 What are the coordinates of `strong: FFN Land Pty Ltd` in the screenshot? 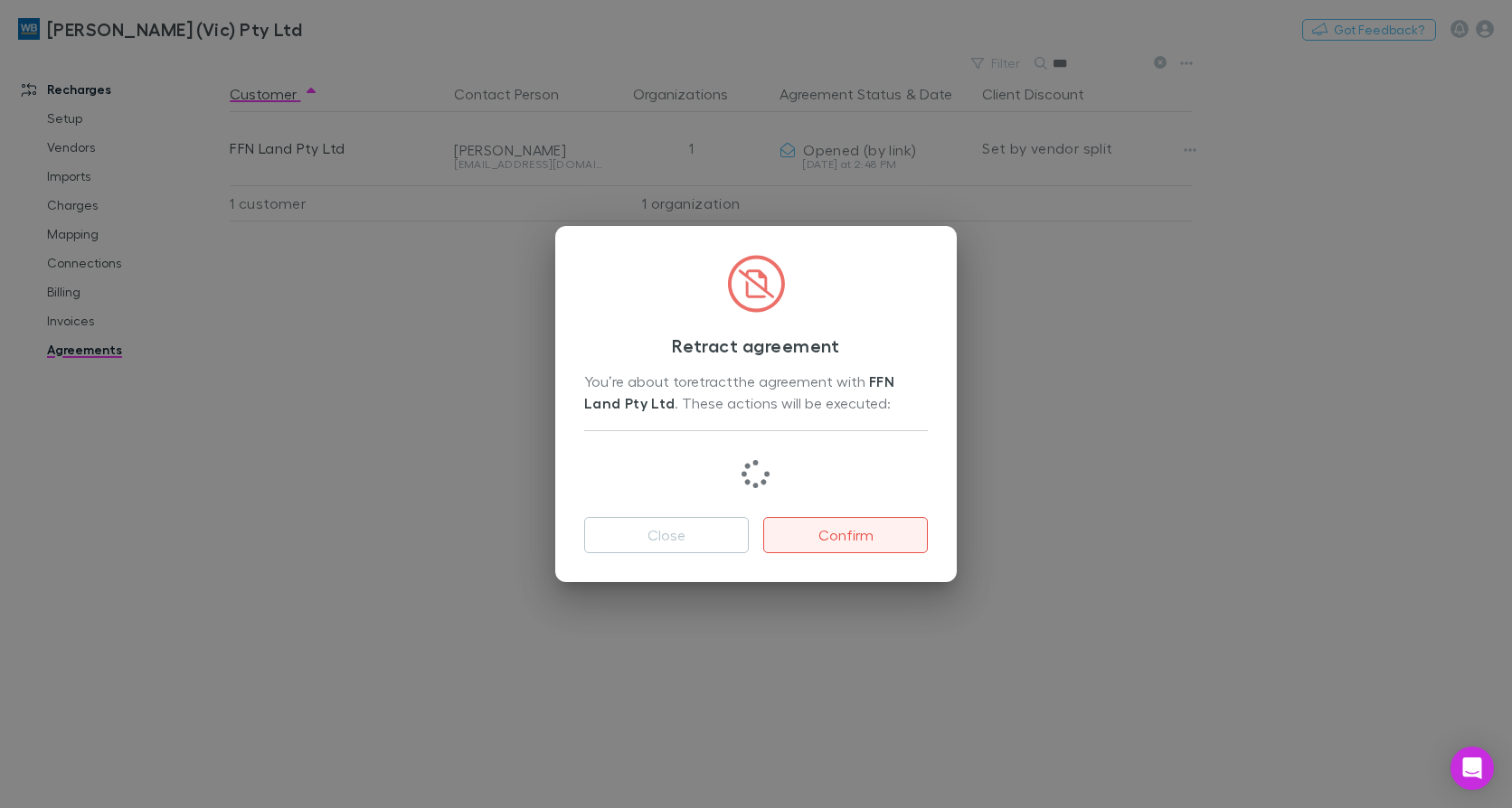 It's located at (741, 393).